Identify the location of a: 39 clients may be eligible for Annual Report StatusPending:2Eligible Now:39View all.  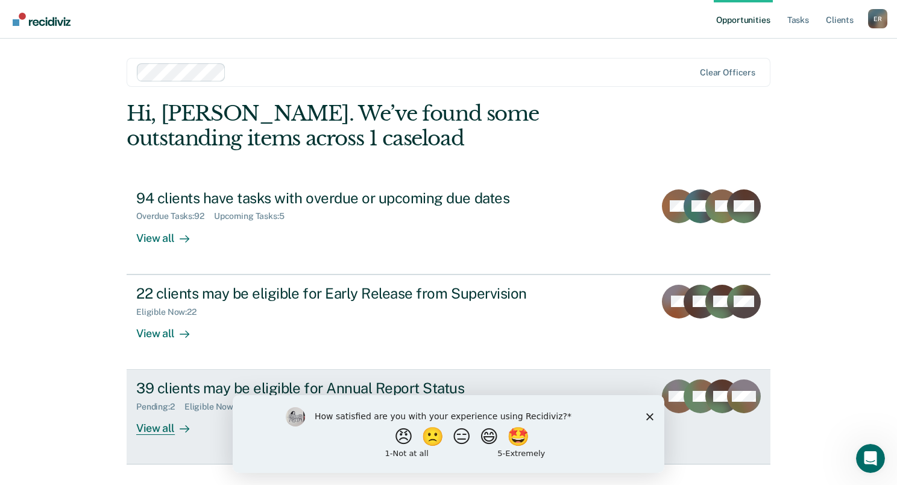
(449, 417).